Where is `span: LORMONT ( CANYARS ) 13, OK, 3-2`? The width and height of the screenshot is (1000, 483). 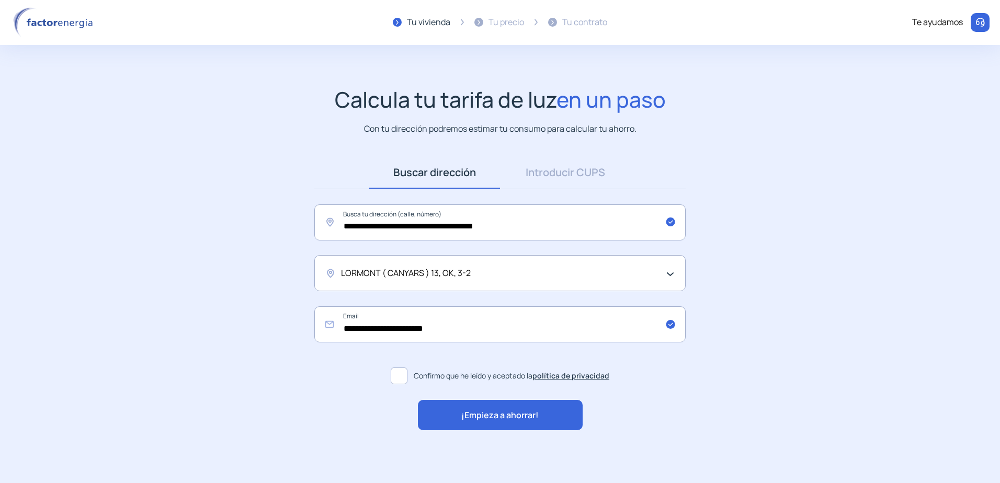
span: LORMONT ( CANYARS ) 13, OK, 3-2 is located at coordinates (406, 274).